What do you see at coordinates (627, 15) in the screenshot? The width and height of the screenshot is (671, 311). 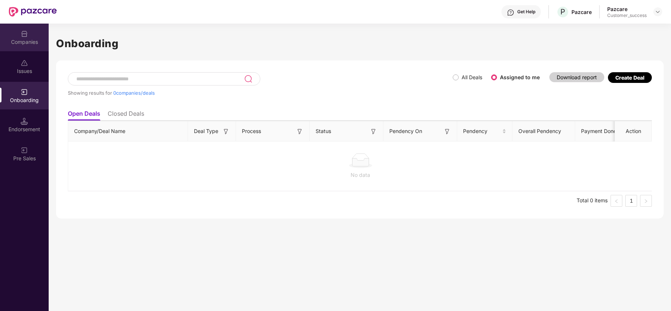 I see `div: Customer_success` at bounding box center [627, 15].